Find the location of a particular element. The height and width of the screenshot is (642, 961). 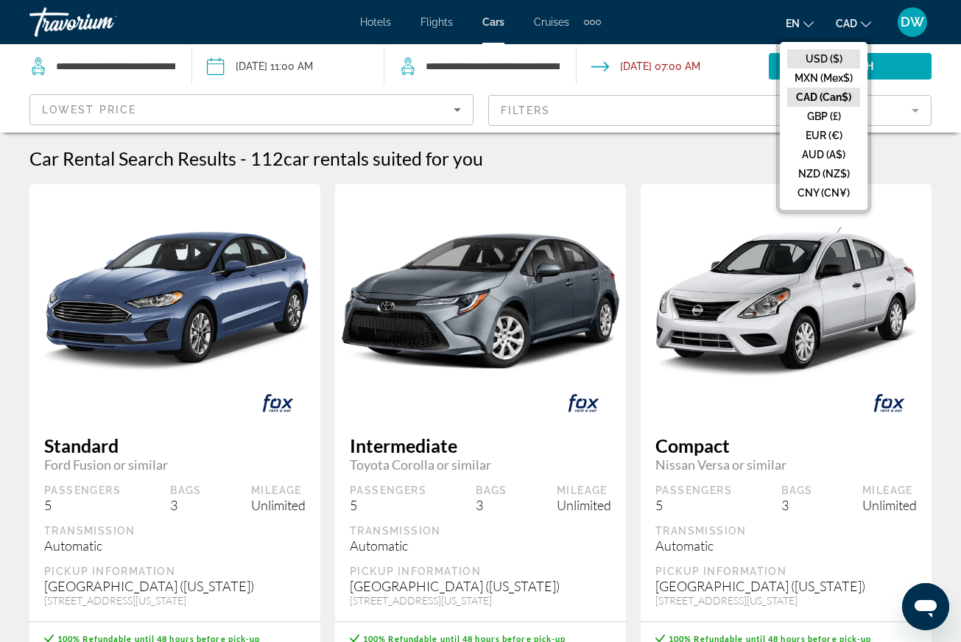

button: CNY (CN¥) is located at coordinates (823, 193).